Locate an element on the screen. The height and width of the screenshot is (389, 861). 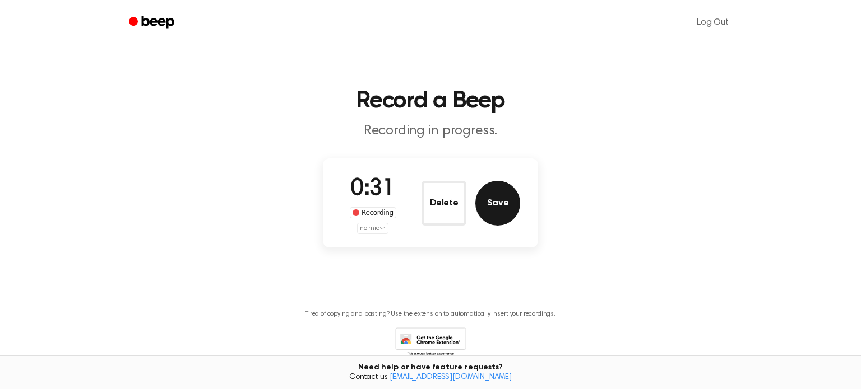
h1: Record a Beep is located at coordinates (430, 101).